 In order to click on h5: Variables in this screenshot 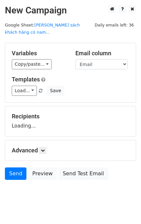, I will do `click(39, 53)`.